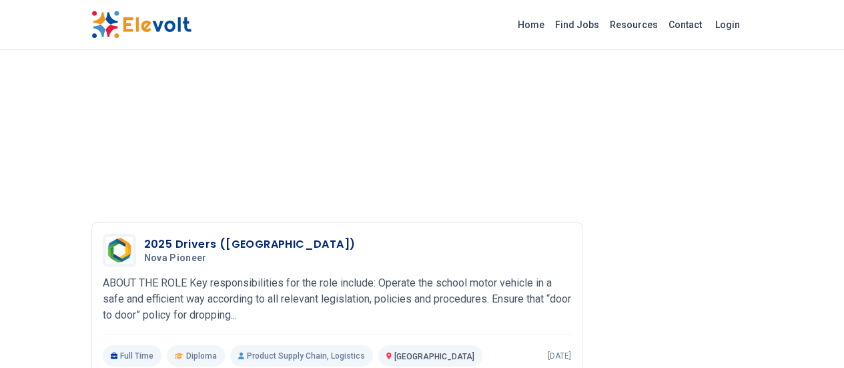 The width and height of the screenshot is (844, 368). I want to click on img: Nova Pioneer, so click(119, 250).